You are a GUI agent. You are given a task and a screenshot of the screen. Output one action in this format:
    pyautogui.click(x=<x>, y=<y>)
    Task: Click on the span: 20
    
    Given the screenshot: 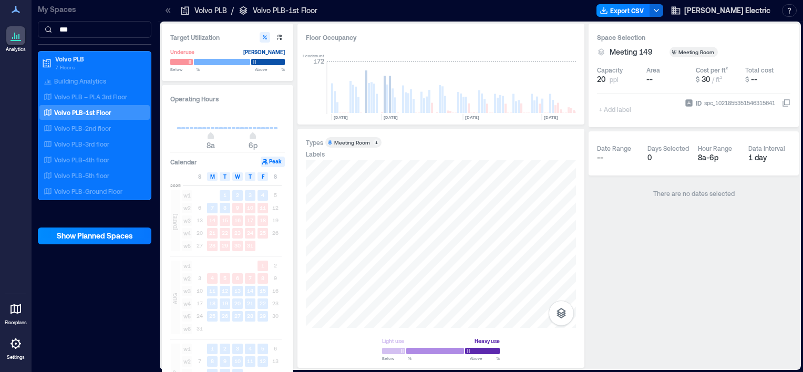 What is the action you would take?
    pyautogui.click(x=601, y=79)
    